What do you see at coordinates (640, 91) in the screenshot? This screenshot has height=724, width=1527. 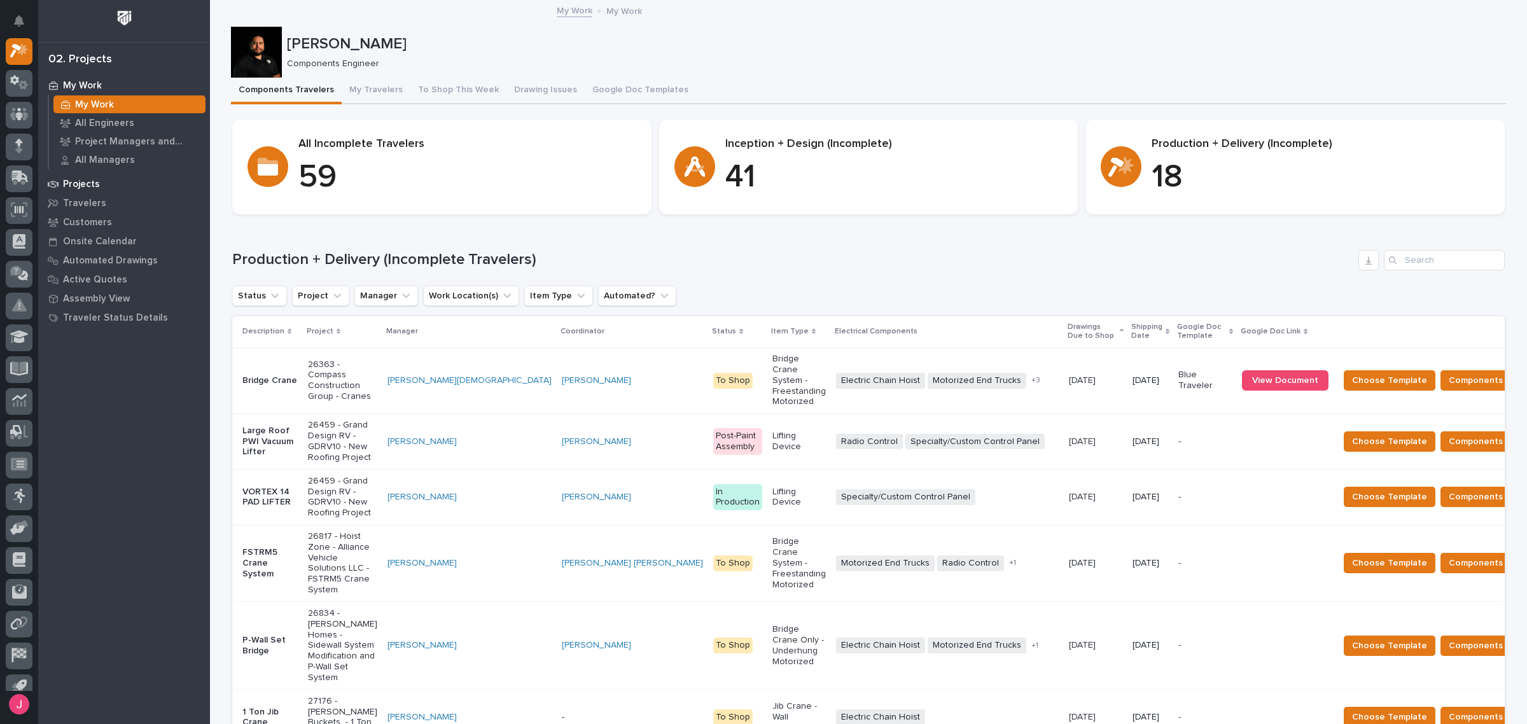 I see `button: Google Doc Templates` at bounding box center [640, 91].